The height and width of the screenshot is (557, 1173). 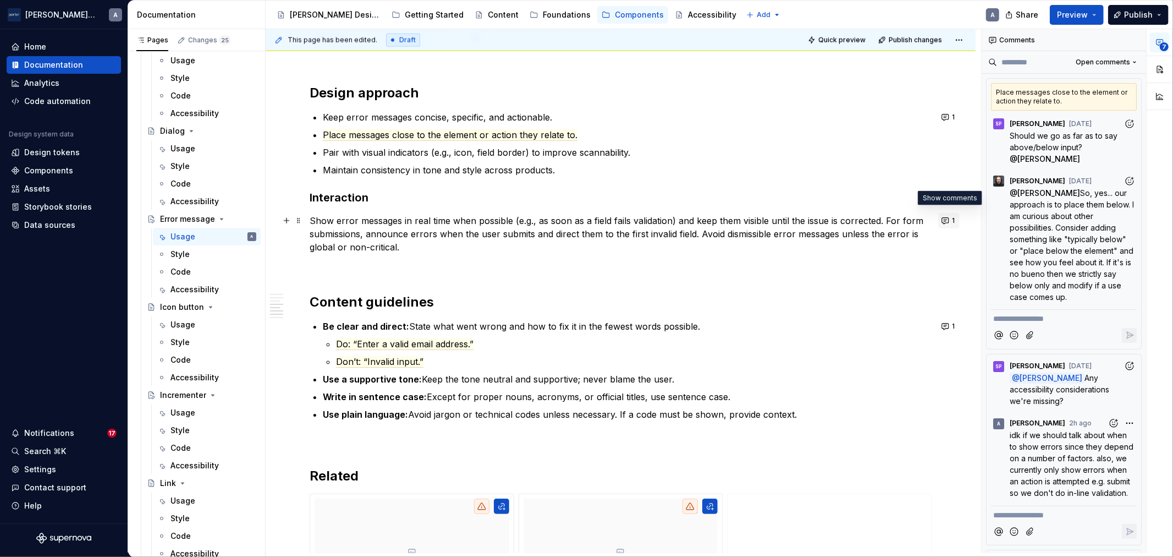 What do you see at coordinates (64, 469) in the screenshot?
I see `a: Settings` at bounding box center [64, 469].